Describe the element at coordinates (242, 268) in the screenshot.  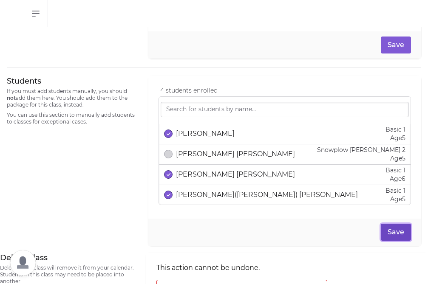
I see `p: This action cannot be undone.` at that location.